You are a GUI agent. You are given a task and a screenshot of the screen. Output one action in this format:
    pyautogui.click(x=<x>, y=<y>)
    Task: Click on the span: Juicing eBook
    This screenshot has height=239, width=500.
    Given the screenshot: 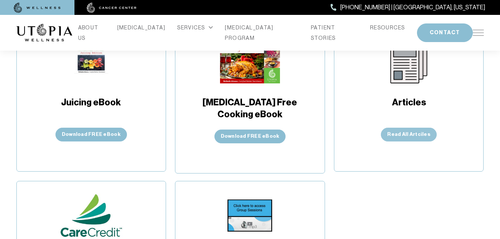 What is the action you would take?
    pyautogui.click(x=91, y=108)
    